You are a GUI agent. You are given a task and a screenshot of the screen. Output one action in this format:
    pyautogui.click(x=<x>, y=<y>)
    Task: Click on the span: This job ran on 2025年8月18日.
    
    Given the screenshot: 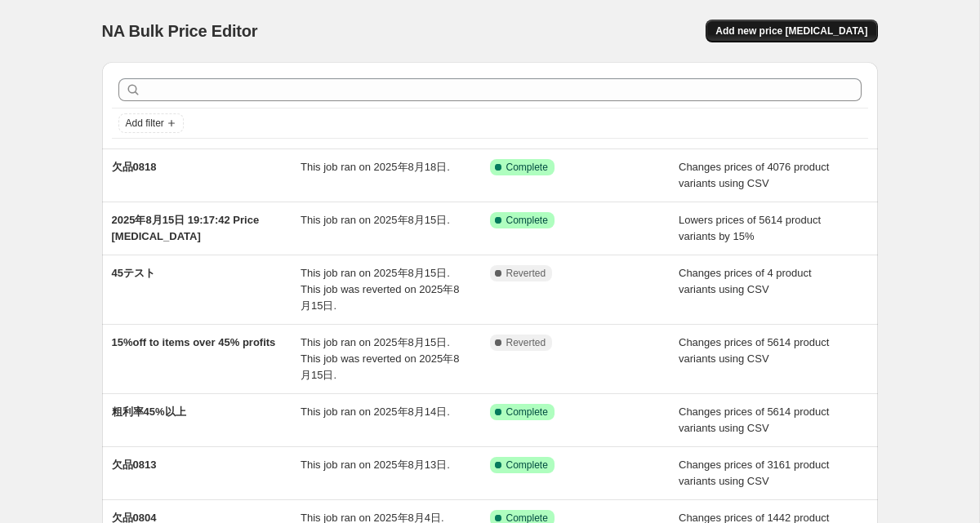 What is the action you would take?
    pyautogui.click(x=375, y=167)
    